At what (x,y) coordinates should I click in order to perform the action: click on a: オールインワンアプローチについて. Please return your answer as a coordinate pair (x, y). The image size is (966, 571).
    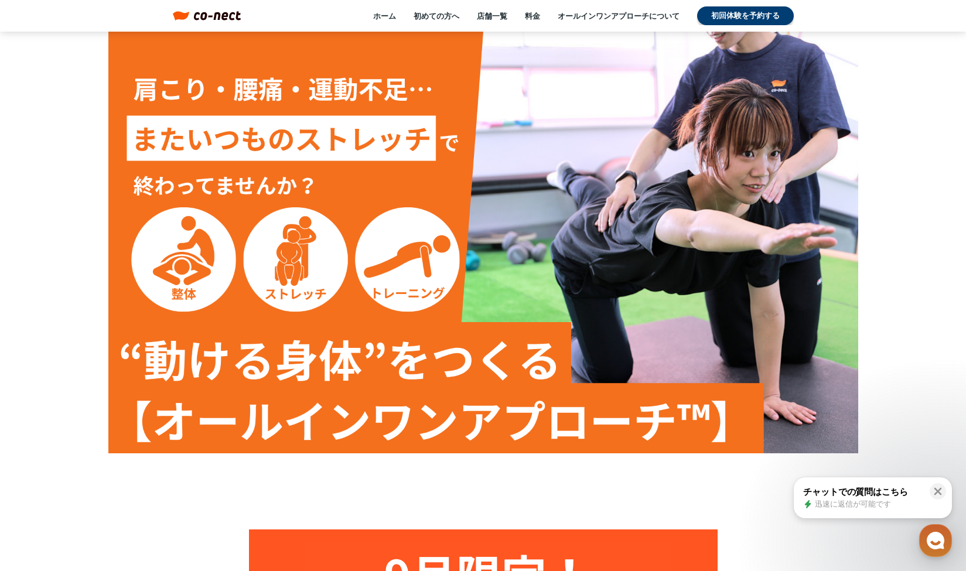
    Looking at the image, I should click on (618, 16).